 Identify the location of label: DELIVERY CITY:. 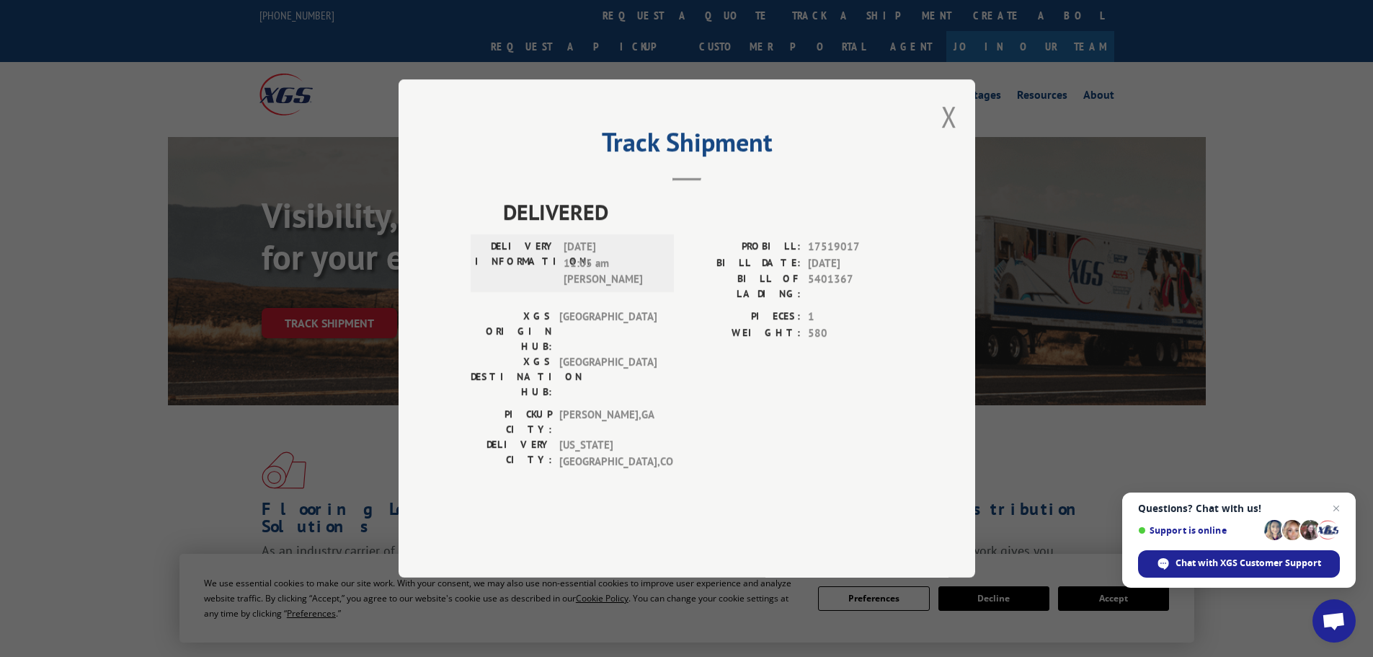
(511, 453).